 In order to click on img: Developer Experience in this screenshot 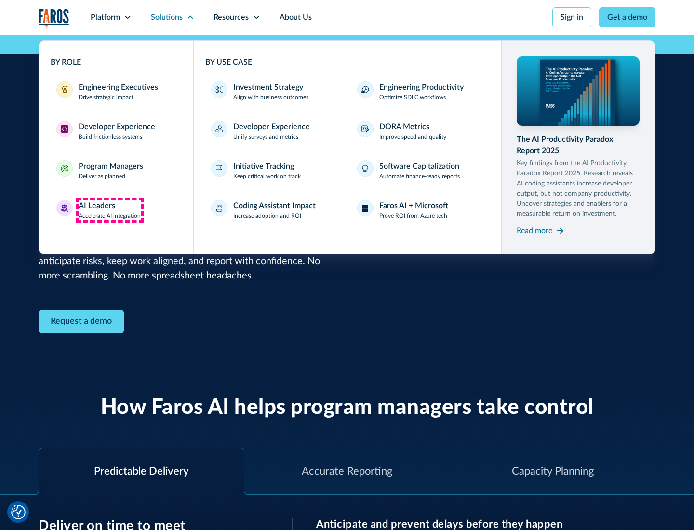, I will do `click(65, 129)`.